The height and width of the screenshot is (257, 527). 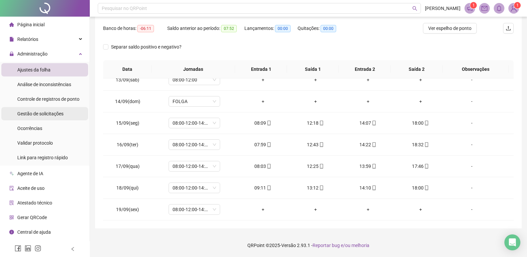 What do you see at coordinates (450, 28) in the screenshot?
I see `button: Ver espelho de ponto` at bounding box center [450, 28].